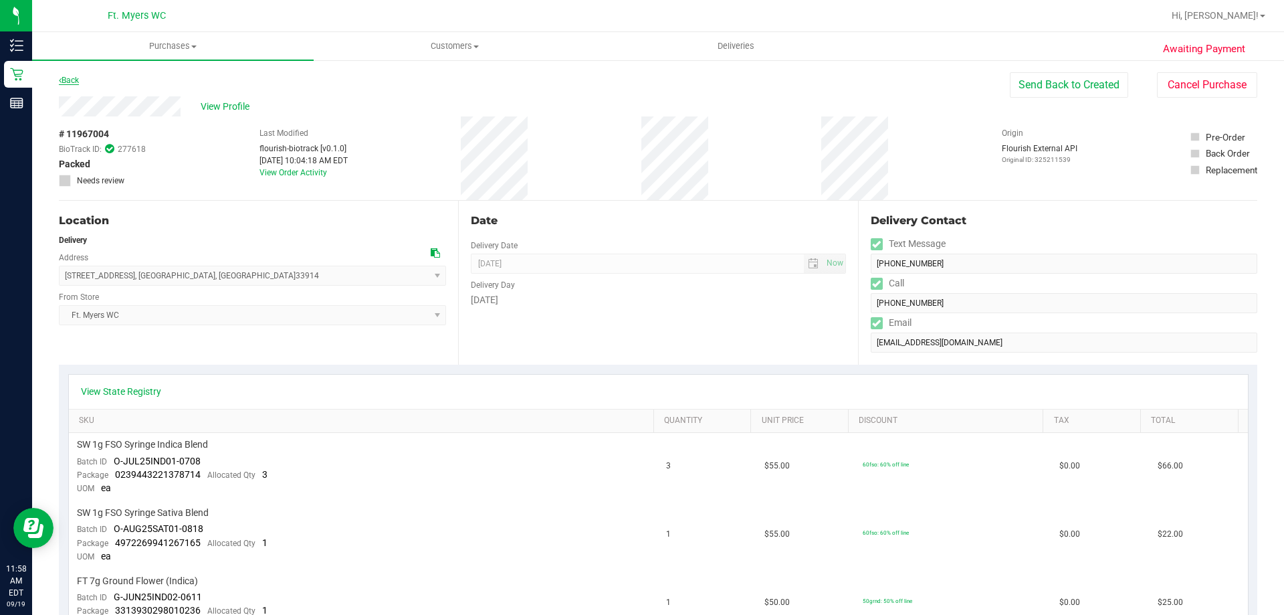 The height and width of the screenshot is (615, 1284). Describe the element at coordinates (16, 580) in the screenshot. I see `p: 11:58 AM EDT` at that location.